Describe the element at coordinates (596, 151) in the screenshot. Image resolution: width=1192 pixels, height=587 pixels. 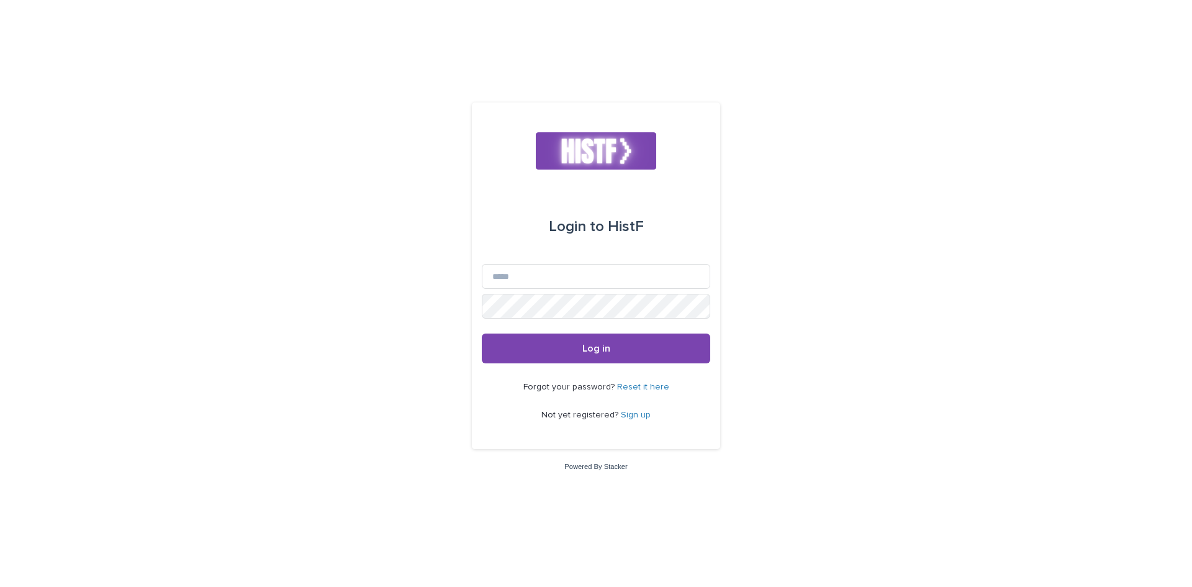
I see `img: k2lX6XtKT2uGl0LI8IDL` at that location.